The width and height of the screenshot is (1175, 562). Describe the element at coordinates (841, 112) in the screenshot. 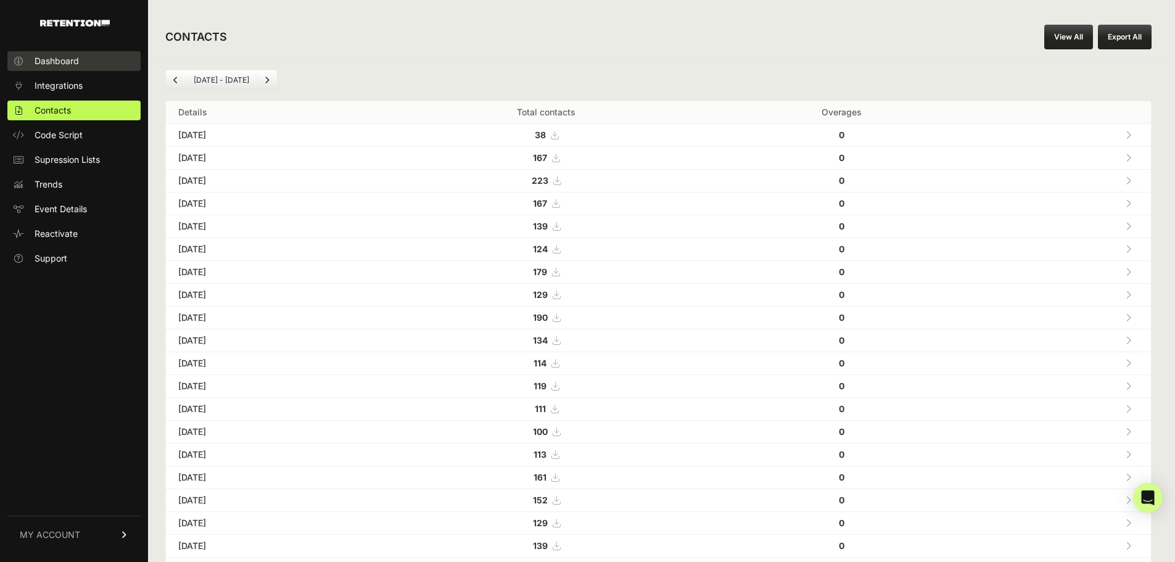

I see `th: Overages` at that location.